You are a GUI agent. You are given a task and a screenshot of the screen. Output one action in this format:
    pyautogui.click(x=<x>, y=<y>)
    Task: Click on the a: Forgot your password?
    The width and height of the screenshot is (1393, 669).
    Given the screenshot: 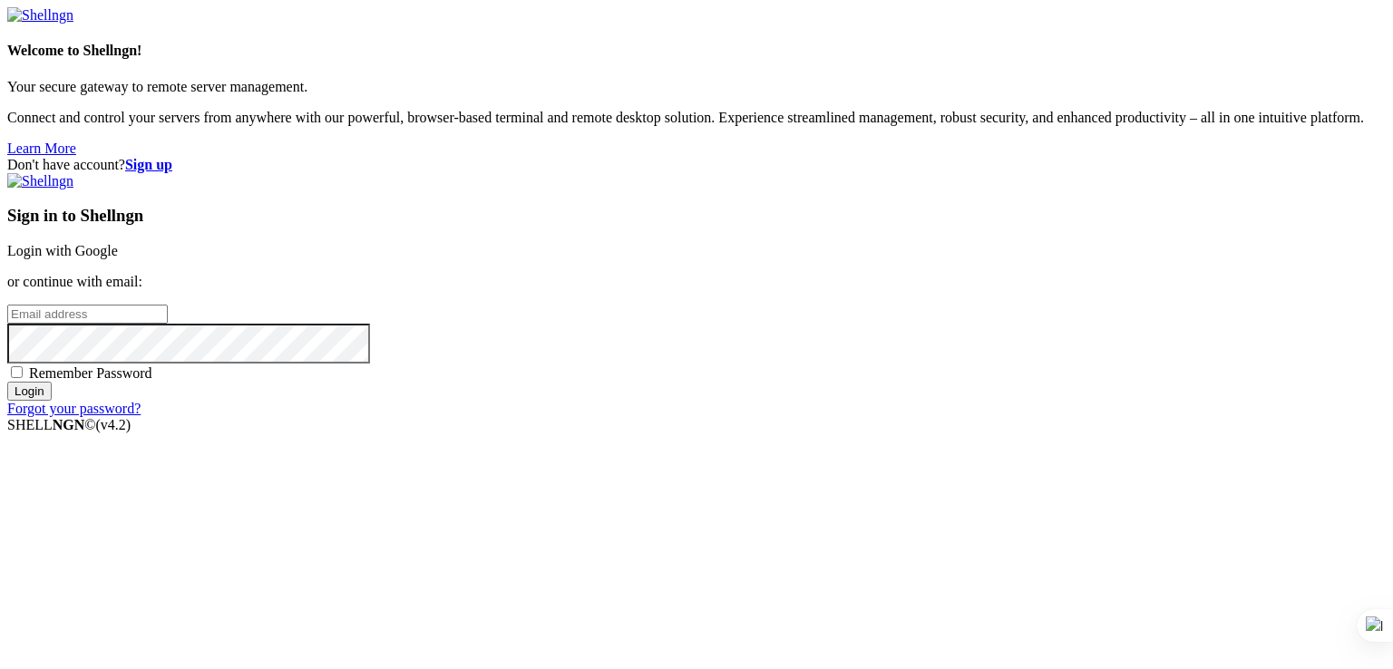 What is the action you would take?
    pyautogui.click(x=73, y=408)
    